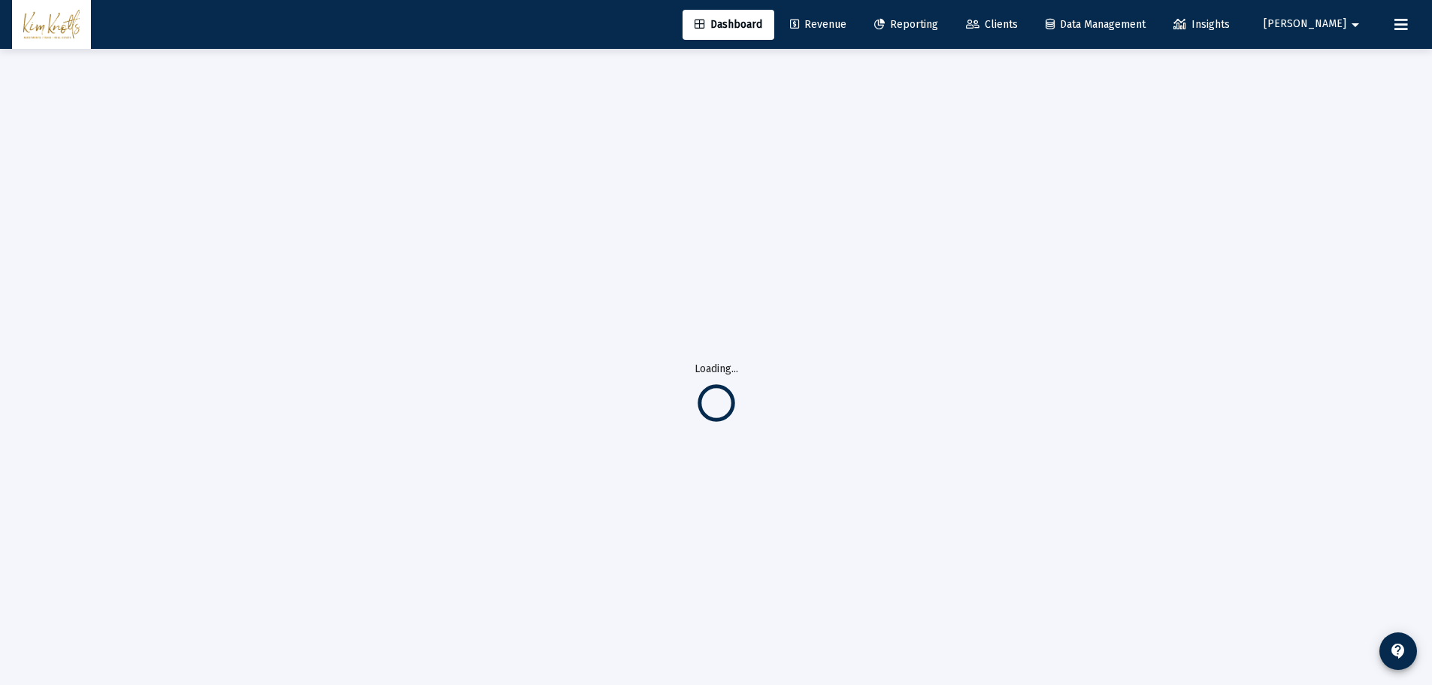 The width and height of the screenshot is (1432, 685). What do you see at coordinates (906, 24) in the screenshot?
I see `span: Reporting` at bounding box center [906, 24].